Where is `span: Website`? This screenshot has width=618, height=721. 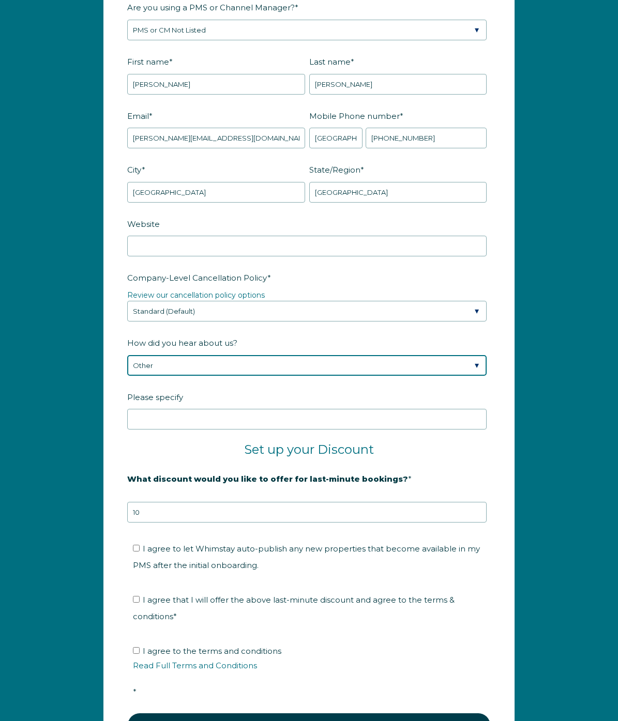 span: Website is located at coordinates (143, 224).